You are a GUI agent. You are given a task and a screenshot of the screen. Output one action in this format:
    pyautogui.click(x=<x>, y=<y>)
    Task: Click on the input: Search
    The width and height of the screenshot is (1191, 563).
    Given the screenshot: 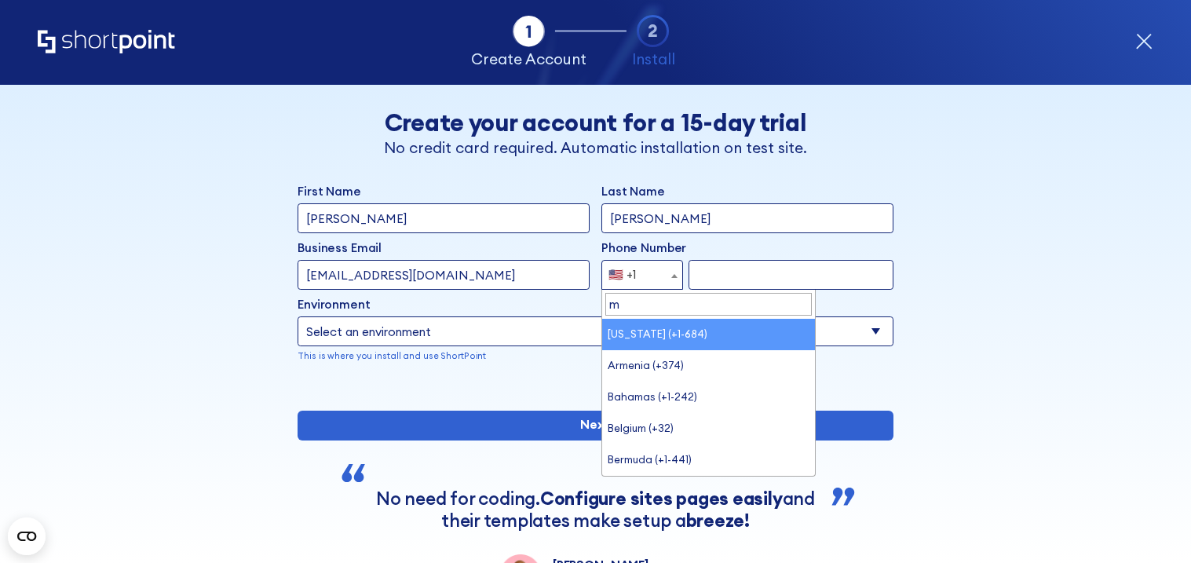 What is the action you would take?
    pyautogui.click(x=708, y=304)
    